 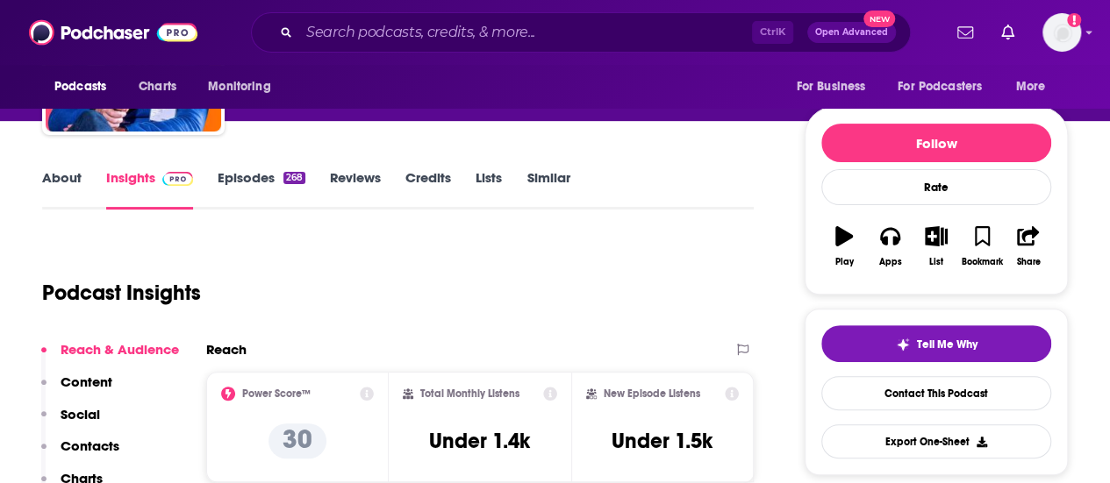 What do you see at coordinates (851, 32) in the screenshot?
I see `span: Open Advanced` at bounding box center [851, 32].